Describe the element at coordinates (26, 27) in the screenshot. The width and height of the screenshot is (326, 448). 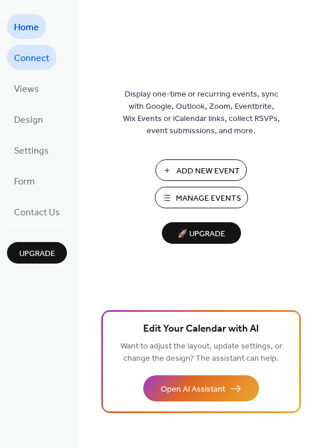
I see `span: Home` at that location.